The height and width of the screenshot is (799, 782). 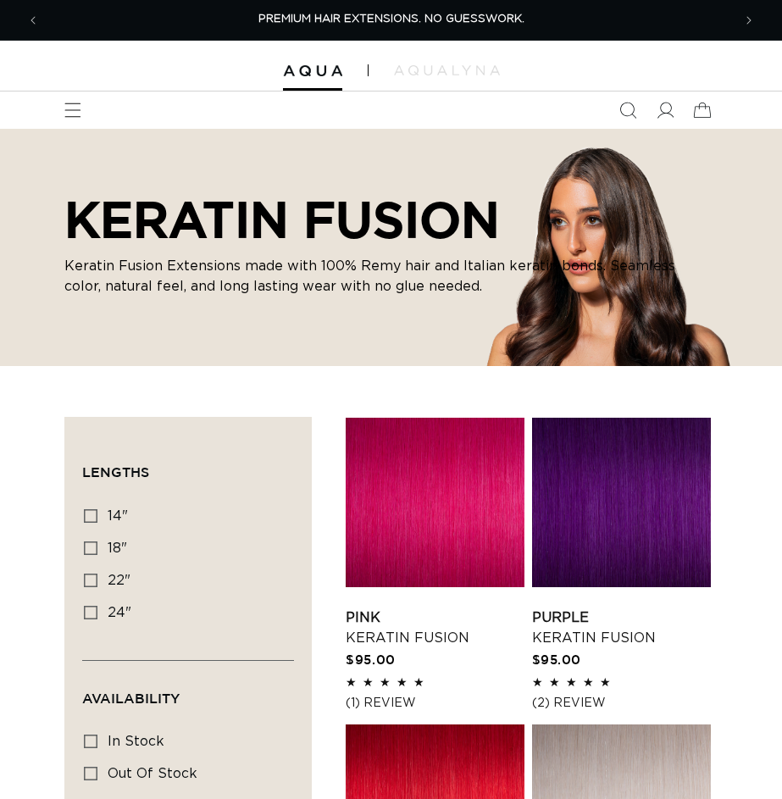 What do you see at coordinates (386, 219) in the screenshot?
I see `h2: KERATIN FUSION` at bounding box center [386, 219].